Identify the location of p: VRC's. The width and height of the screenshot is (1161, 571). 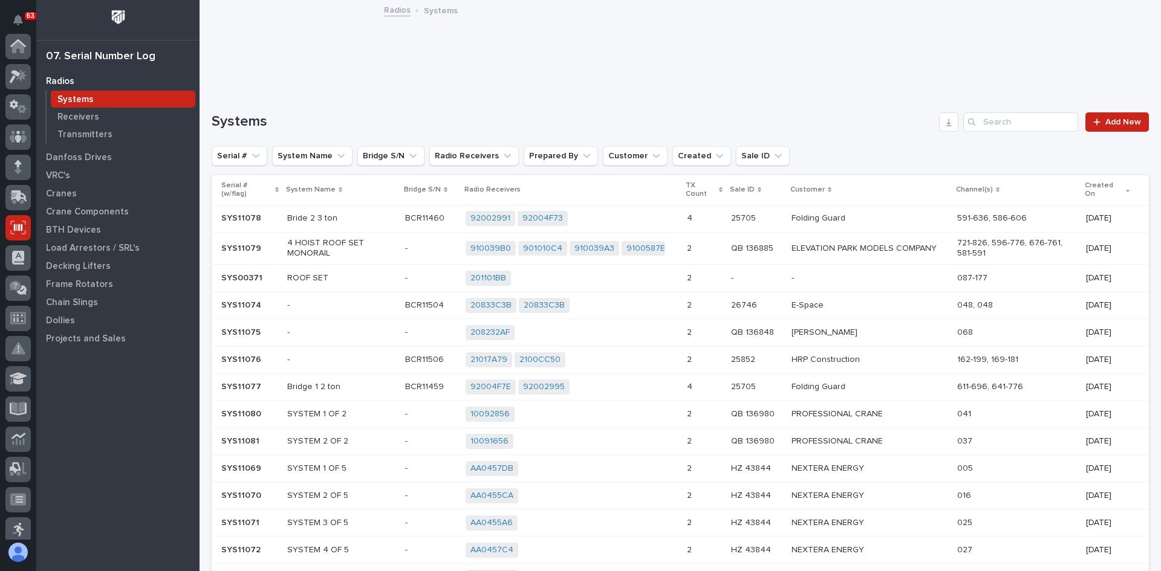
(58, 176).